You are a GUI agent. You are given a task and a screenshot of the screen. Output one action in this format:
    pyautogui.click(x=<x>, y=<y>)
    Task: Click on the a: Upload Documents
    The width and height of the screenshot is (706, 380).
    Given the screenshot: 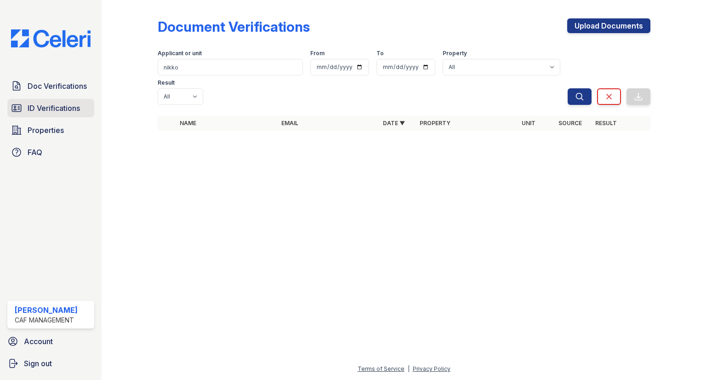 What is the action you would take?
    pyautogui.click(x=609, y=26)
    